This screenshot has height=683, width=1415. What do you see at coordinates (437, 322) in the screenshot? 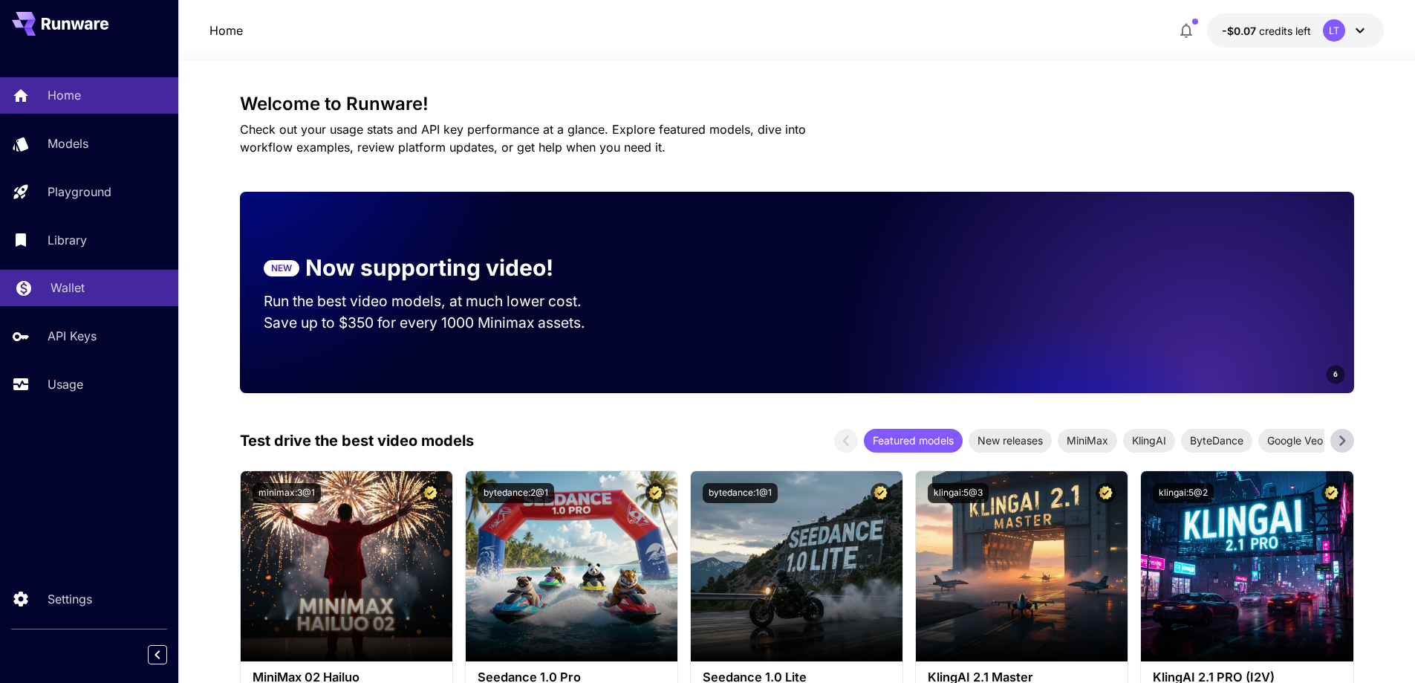
I see `p: Save up to $350 for every 1000 Minimax assets.` at bounding box center [437, 322].